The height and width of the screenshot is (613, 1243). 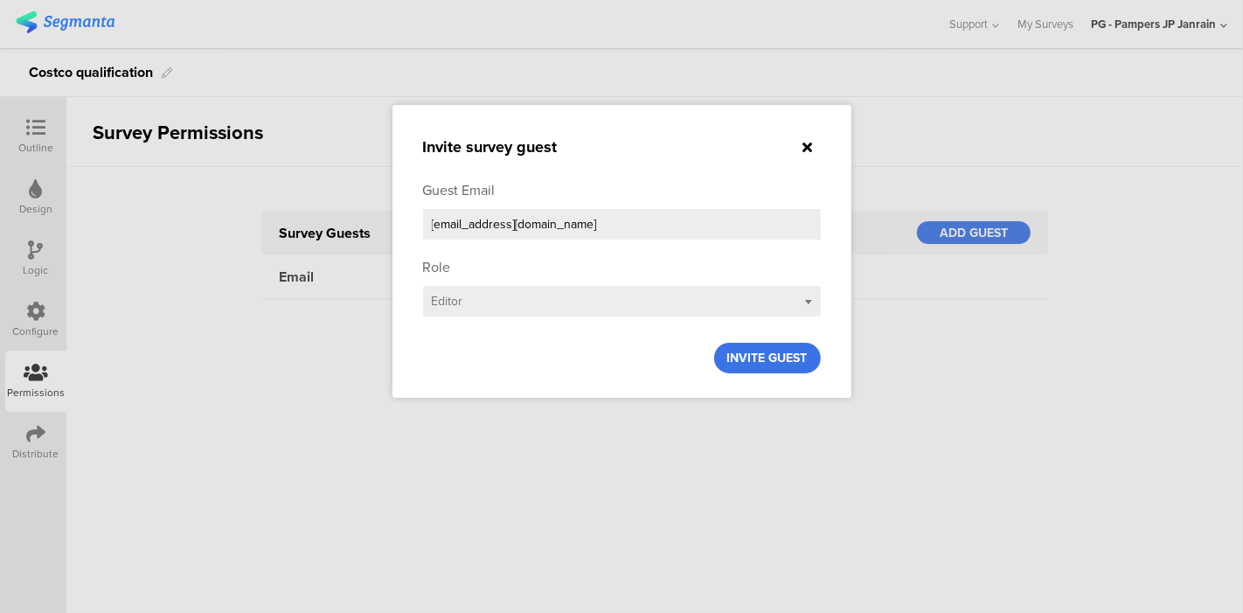 What do you see at coordinates (621, 224) in the screenshot?
I see `input: name@domain.com` at bounding box center [621, 224].